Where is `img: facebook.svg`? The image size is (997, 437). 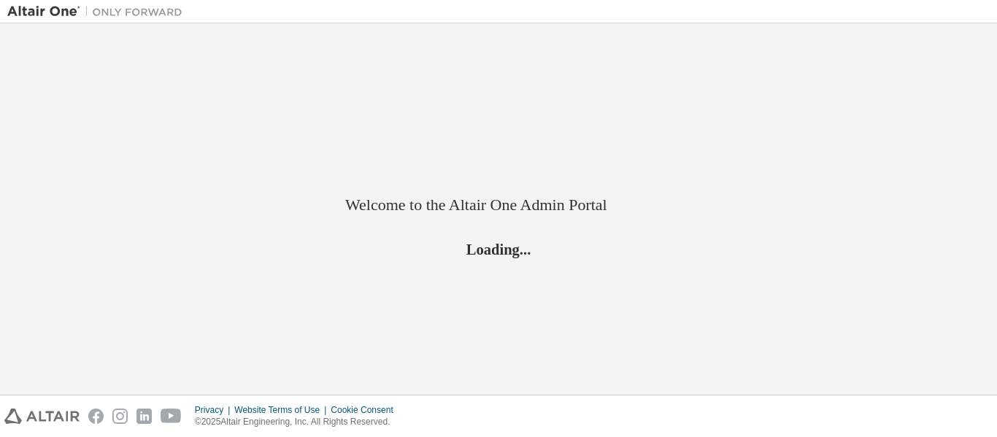
img: facebook.svg is located at coordinates (96, 416).